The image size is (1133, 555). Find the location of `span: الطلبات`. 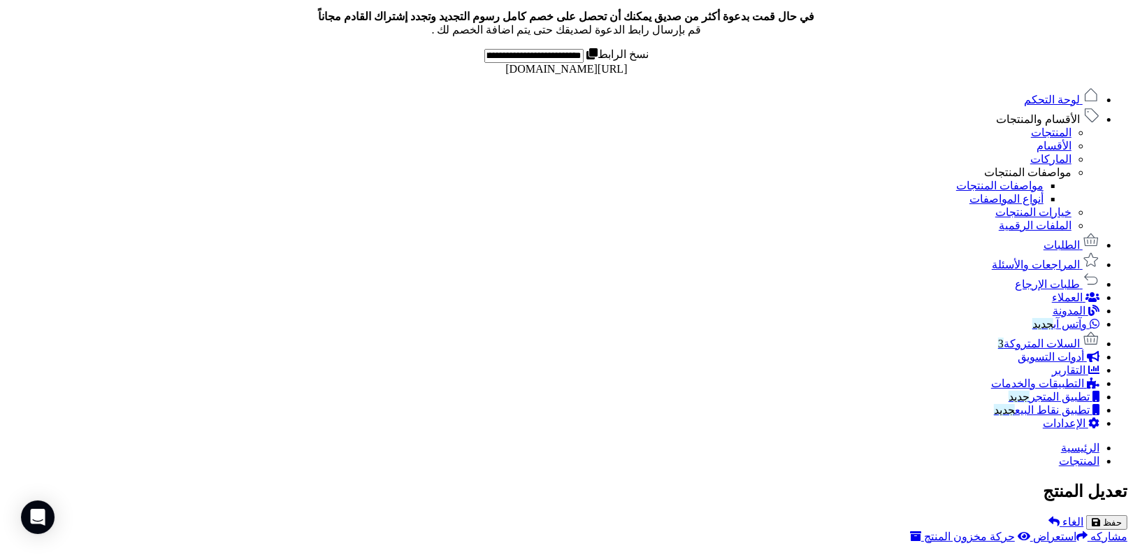

span: الطلبات is located at coordinates (1062, 245).